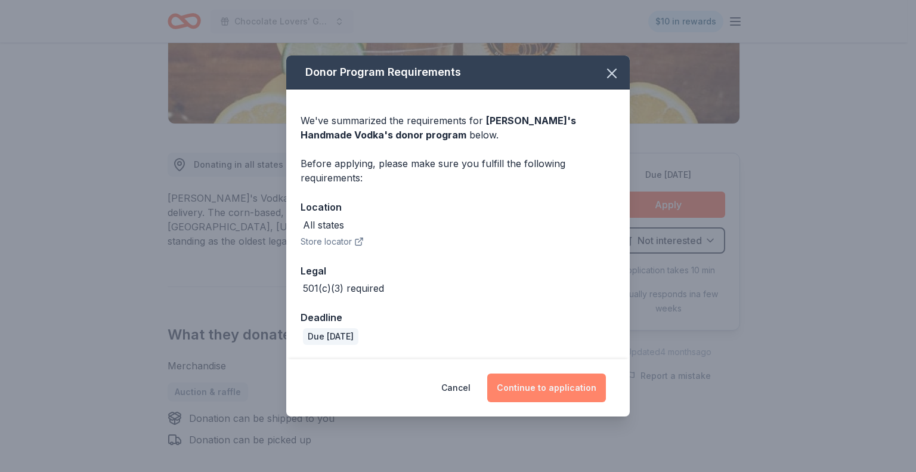 The height and width of the screenshot is (472, 916). What do you see at coordinates (332, 242) in the screenshot?
I see `button: Store locator` at bounding box center [332, 242].